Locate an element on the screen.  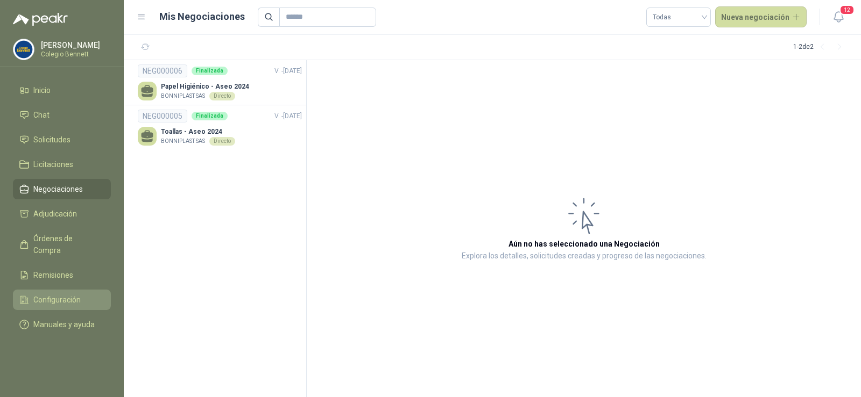
a: Manuales y ayuda is located at coordinates (62, 325).